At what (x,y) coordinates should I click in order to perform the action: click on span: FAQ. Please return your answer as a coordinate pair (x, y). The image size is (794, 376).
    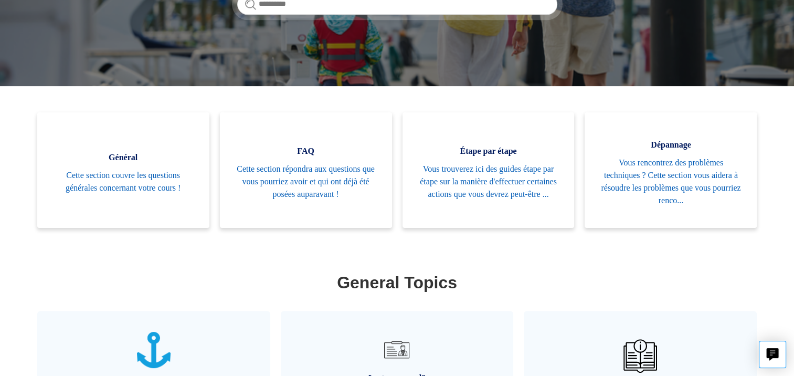
    Looking at the image, I should click on (306, 151).